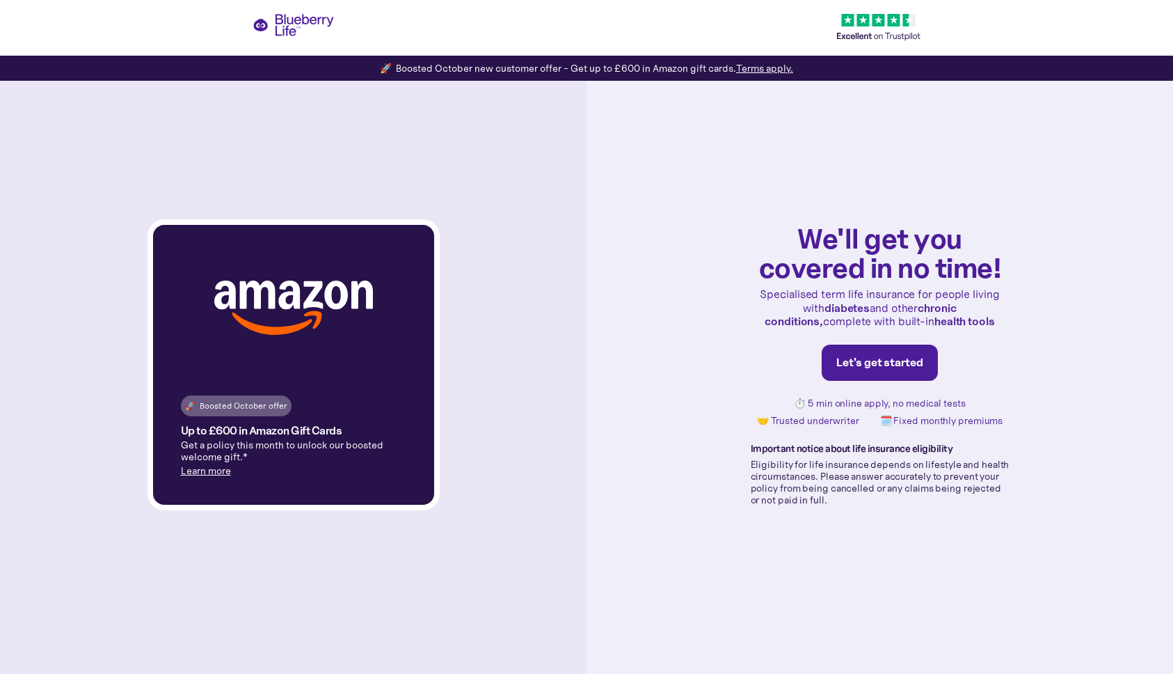  Describe the element at coordinates (852, 448) in the screenshot. I see `strong: Important notice about life insurance eligibility` at that location.